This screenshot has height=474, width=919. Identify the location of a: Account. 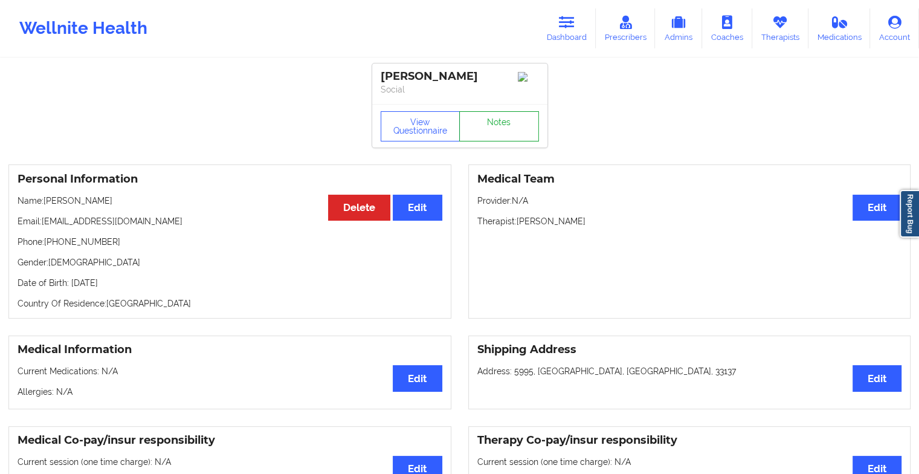
(894, 28).